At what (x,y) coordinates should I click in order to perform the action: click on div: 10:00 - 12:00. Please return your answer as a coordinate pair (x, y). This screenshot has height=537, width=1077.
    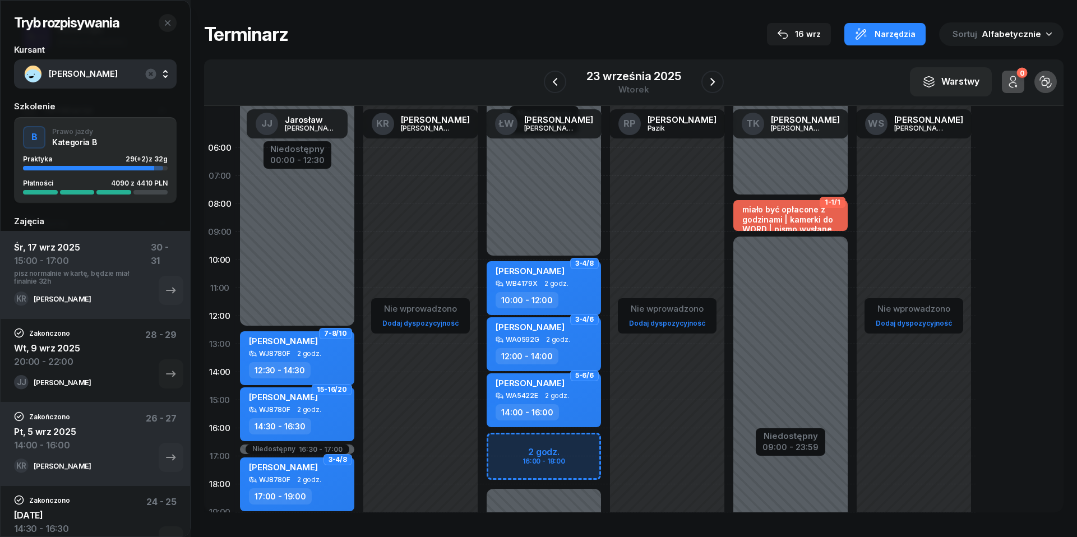
    Looking at the image, I should click on (527, 300).